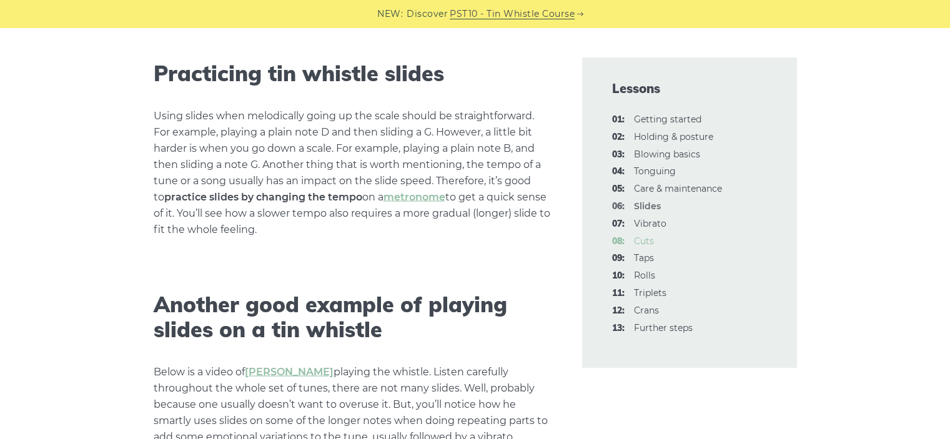  Describe the element at coordinates (414, 196) in the screenshot. I see `a: metronome` at that location.